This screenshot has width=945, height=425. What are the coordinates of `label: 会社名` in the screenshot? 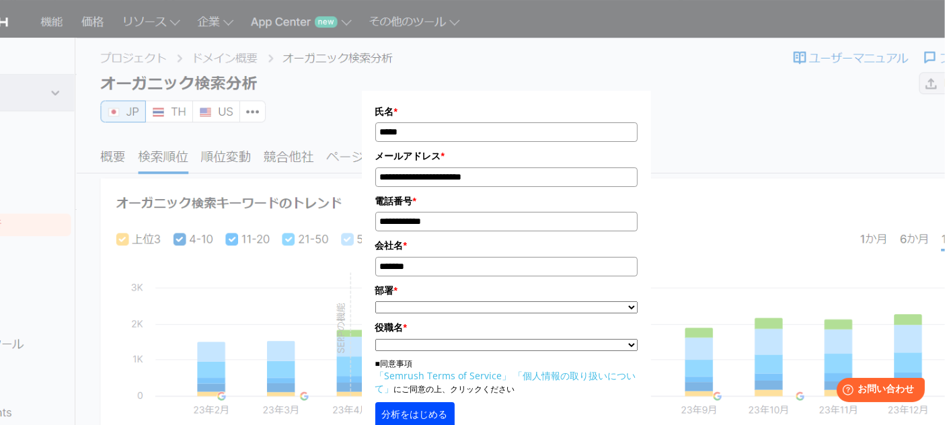 It's located at (507, 246).